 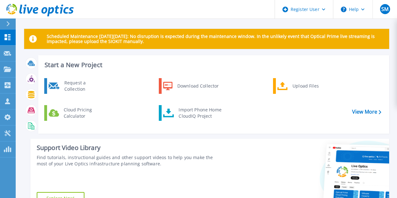 I want to click on div: Cloud Pricing Calculator, so click(x=84, y=113).